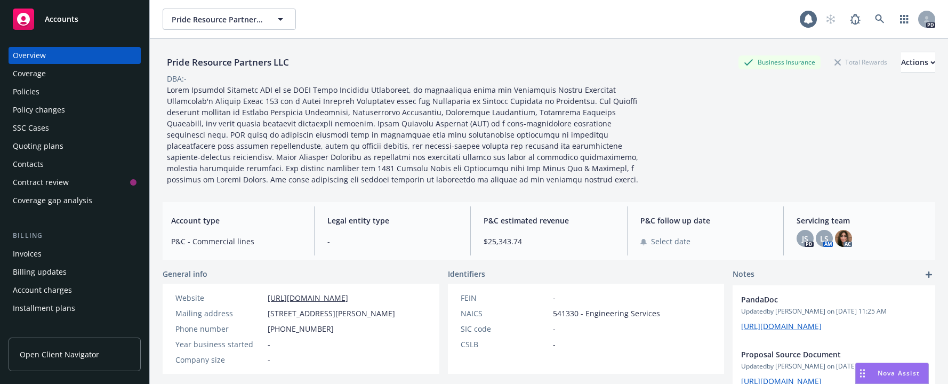  What do you see at coordinates (606, 313) in the screenshot?
I see `span: 541330 - Engineering Services` at bounding box center [606, 313].